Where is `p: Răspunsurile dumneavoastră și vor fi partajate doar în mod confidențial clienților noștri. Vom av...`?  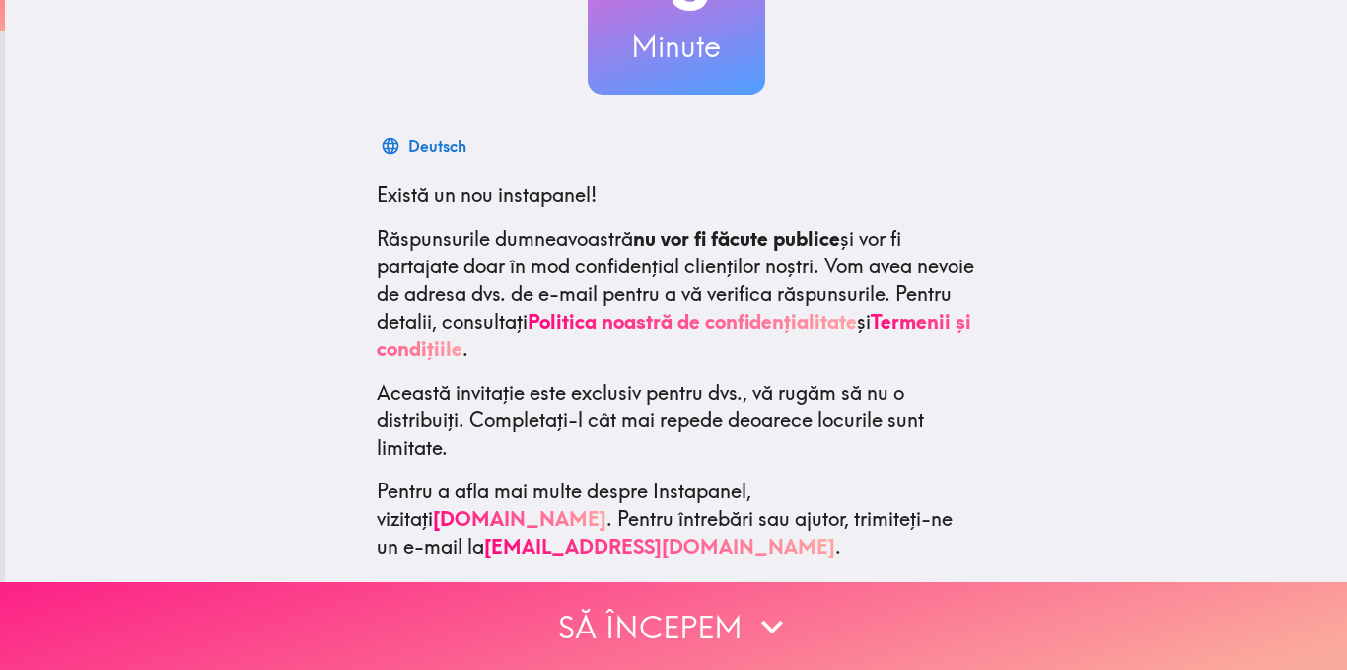 p: Răspunsurile dumneavoastră și vor fi partajate doar în mod confidențial clienților noștri. Vom av... is located at coordinates (676, 294).